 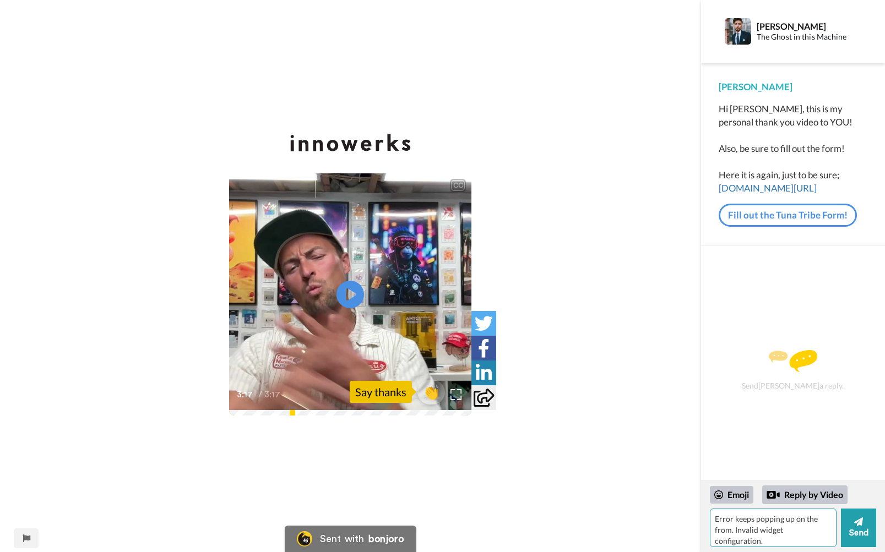 What do you see at coordinates (793, 361) in the screenshot?
I see `img: message.svg` at bounding box center [793, 361].